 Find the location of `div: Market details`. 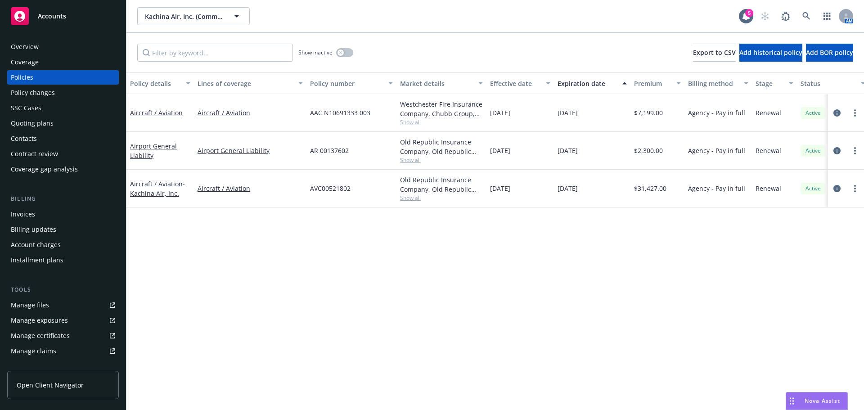

div: Market details is located at coordinates (436, 83).